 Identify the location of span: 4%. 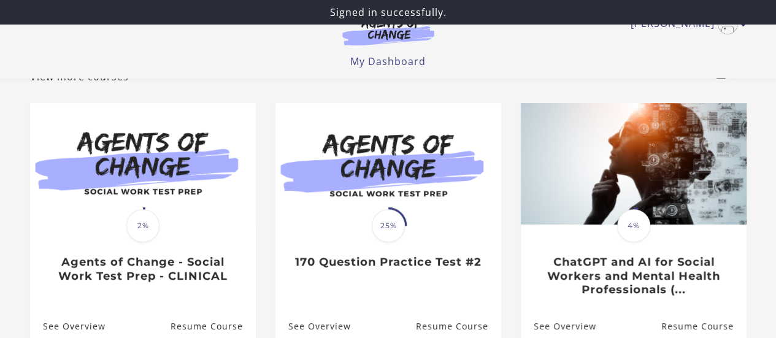
(634, 226).